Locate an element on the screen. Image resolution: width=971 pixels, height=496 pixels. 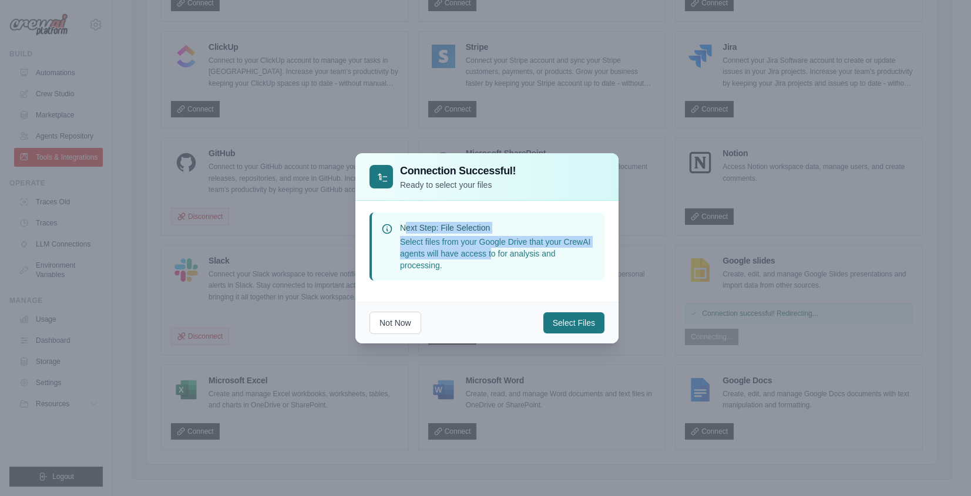
h3: Connection Successful! is located at coordinates (457, 171).